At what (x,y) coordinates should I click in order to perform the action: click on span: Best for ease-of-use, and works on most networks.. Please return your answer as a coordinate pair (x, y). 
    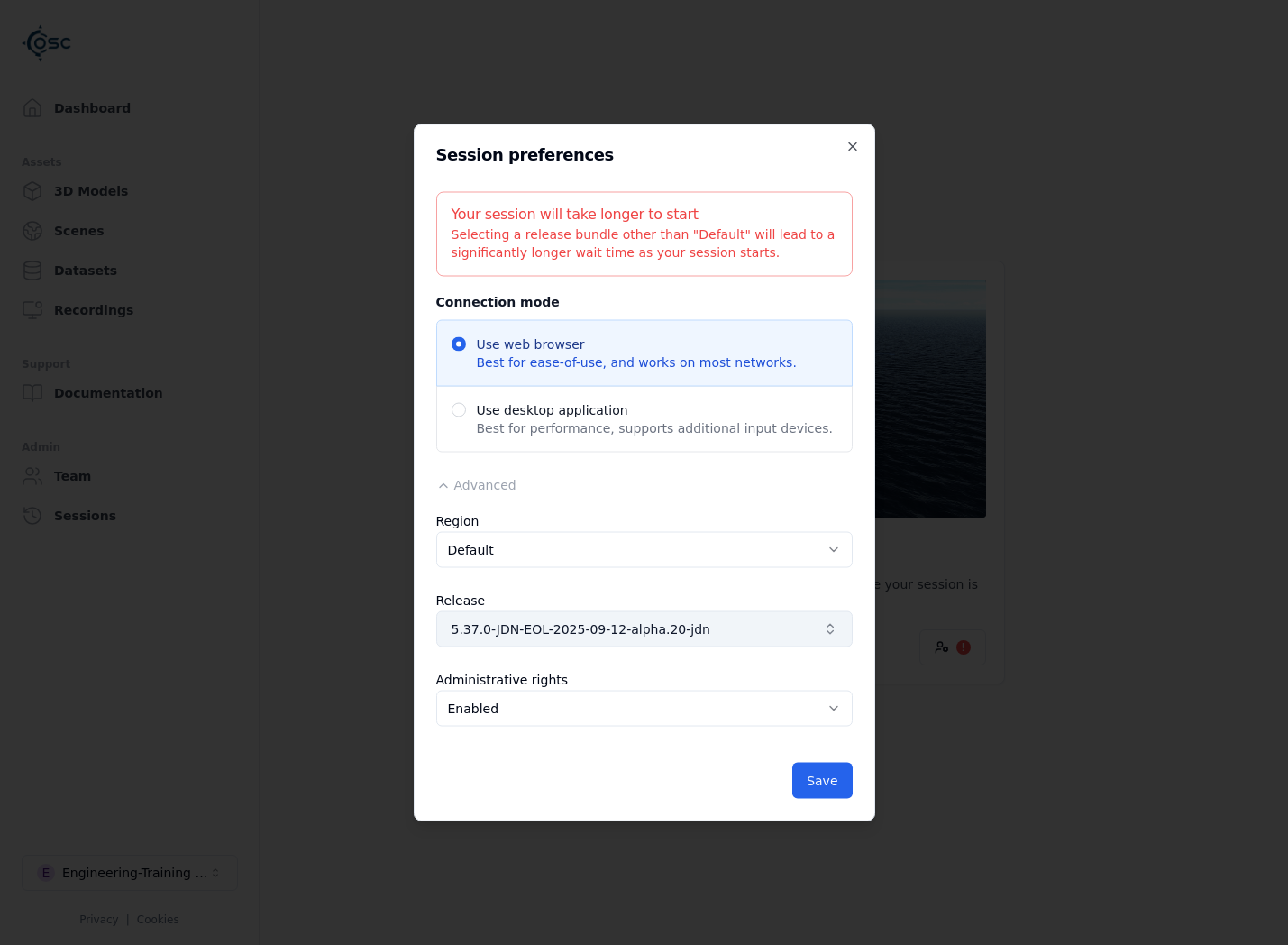
    Looking at the image, I should click on (636, 363).